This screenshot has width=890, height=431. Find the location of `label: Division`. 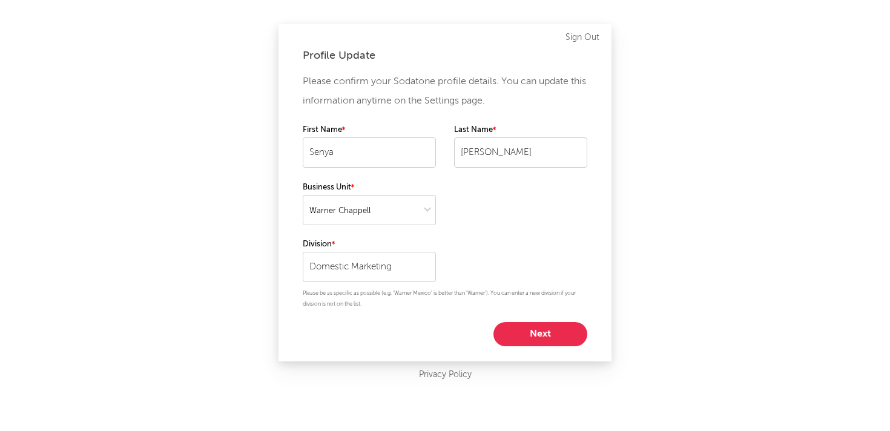

label: Division is located at coordinates (369, 245).